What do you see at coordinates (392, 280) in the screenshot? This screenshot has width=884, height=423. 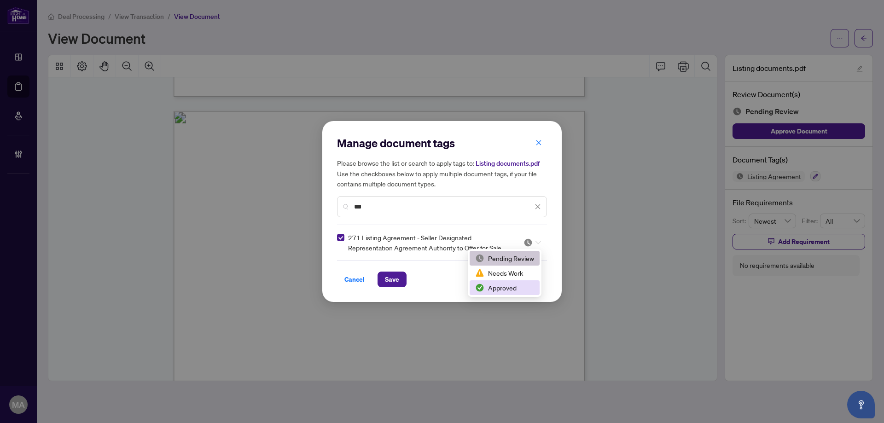 I see `span: Save` at bounding box center [392, 280].